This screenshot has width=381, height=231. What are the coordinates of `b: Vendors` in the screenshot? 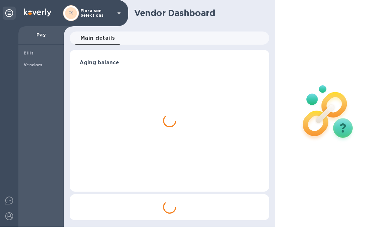 It's located at (33, 65).